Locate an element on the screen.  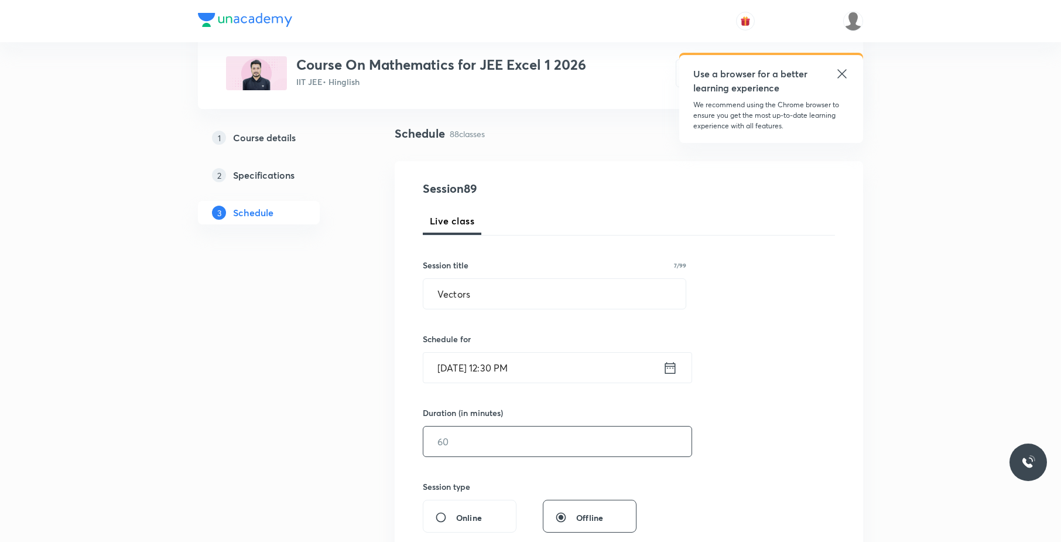
p: 1 is located at coordinates (219, 138).